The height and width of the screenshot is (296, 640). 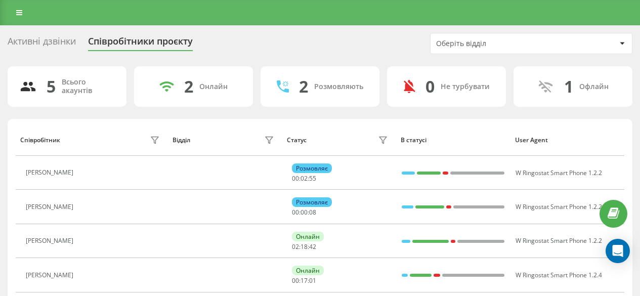 What do you see at coordinates (296, 140) in the screenshot?
I see `div: Статус` at bounding box center [296, 140].